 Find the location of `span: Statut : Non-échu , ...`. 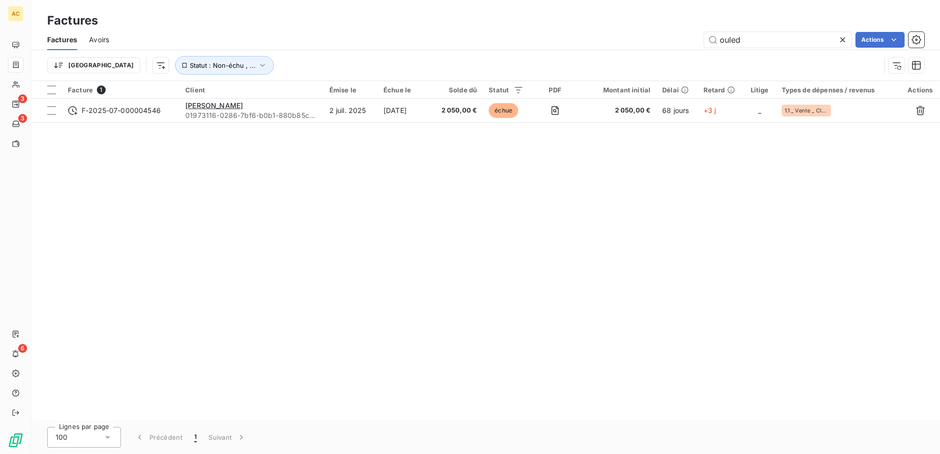

span: Statut : Non-échu , ... is located at coordinates (223, 65).